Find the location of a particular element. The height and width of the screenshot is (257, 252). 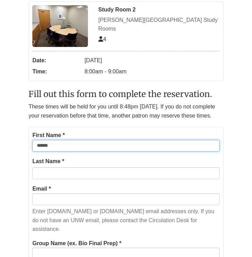

img: Study Room 2 is located at coordinates (60, 26).